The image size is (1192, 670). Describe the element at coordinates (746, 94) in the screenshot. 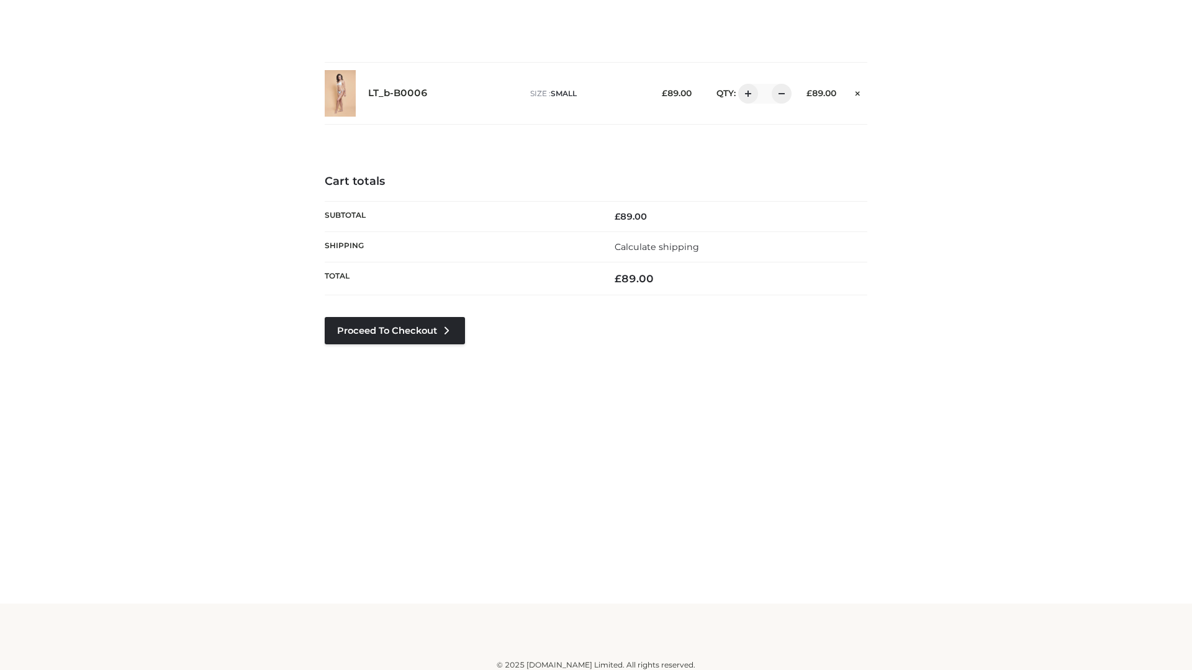

I see `div: QTY:` at that location.